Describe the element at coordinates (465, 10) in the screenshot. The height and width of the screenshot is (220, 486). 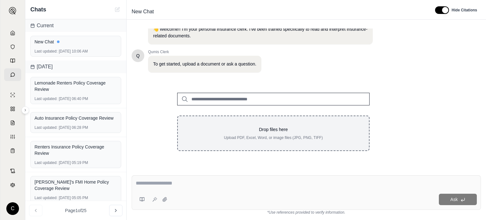
I see `span: Hide Citations` at that location.